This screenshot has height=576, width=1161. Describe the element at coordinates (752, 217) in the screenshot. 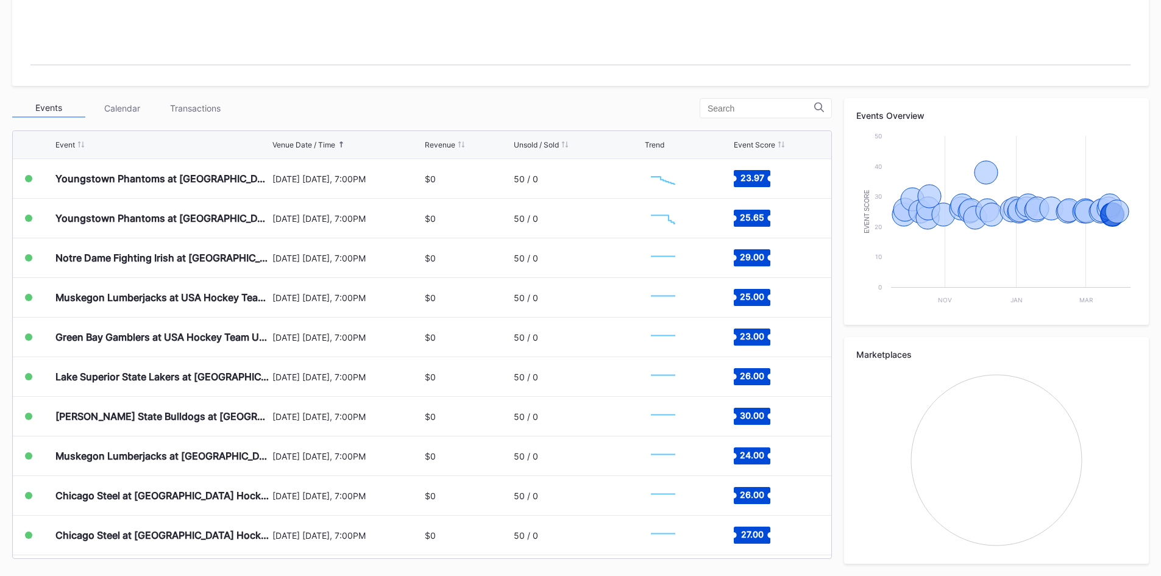

I see `text: 25.65` at that location.